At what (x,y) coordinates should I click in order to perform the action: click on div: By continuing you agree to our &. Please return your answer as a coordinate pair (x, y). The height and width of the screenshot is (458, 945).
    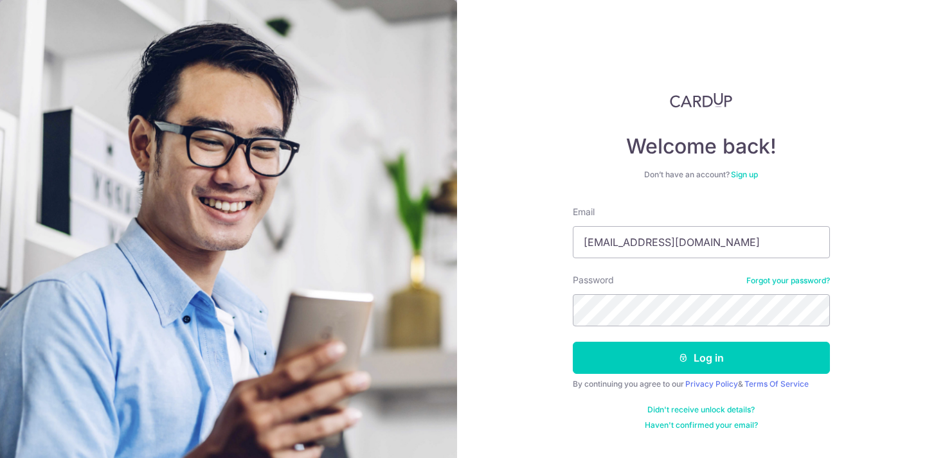
    Looking at the image, I should click on (702, 385).